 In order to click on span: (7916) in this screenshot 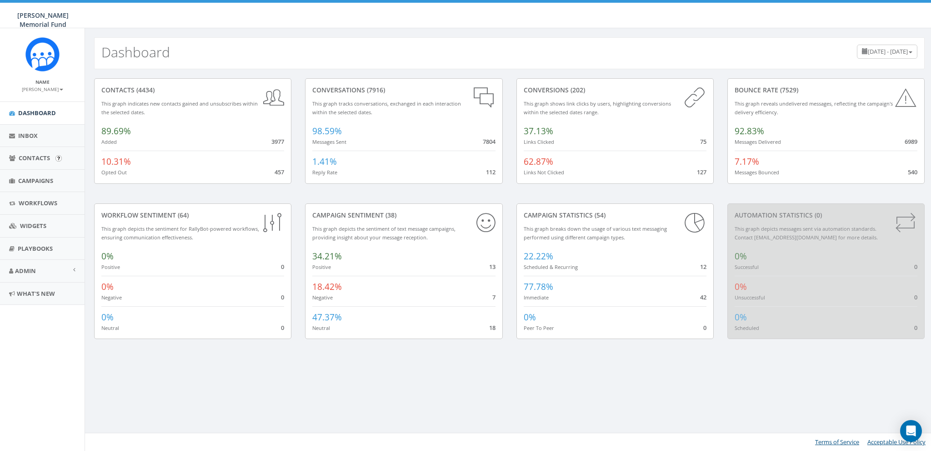, I will do `click(375, 90)`.